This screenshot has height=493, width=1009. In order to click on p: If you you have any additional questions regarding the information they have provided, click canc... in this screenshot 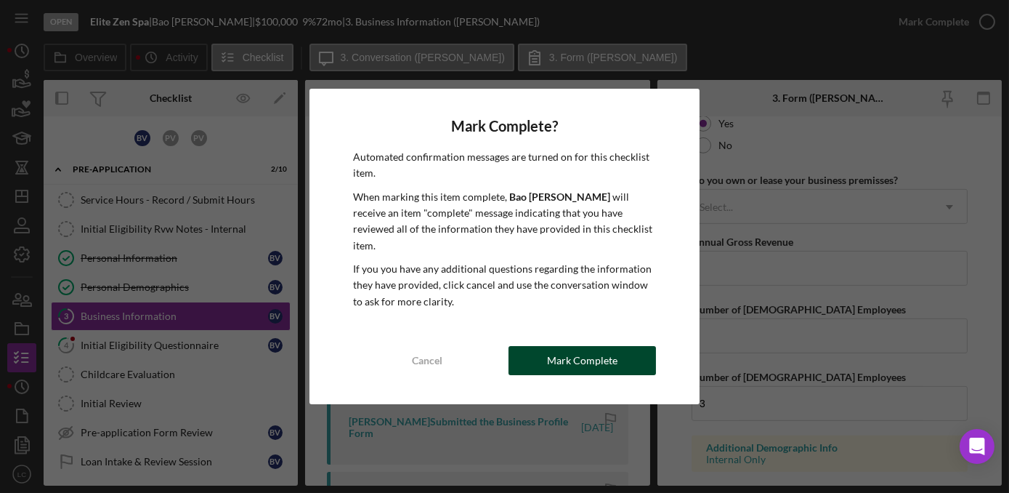, I will do `click(504, 285)`.